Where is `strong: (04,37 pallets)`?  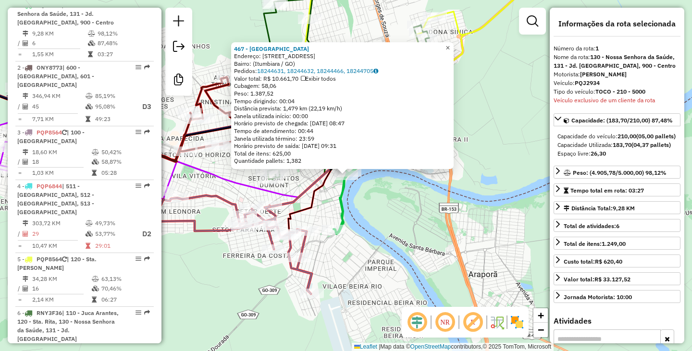
strong: (04,37 pallets) is located at coordinates (651, 145).